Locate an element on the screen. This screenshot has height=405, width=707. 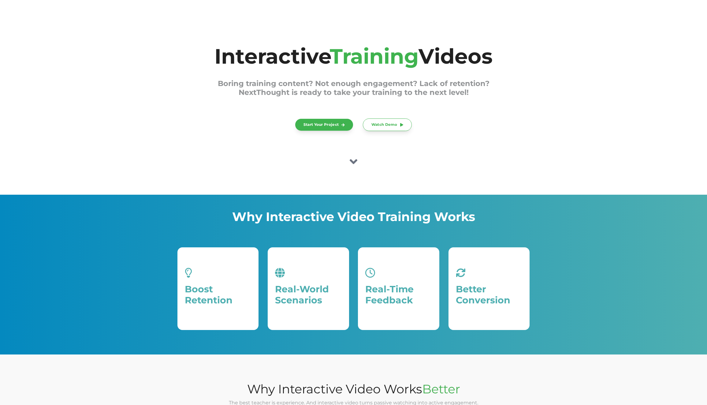
span: Better is located at coordinates (441, 389).